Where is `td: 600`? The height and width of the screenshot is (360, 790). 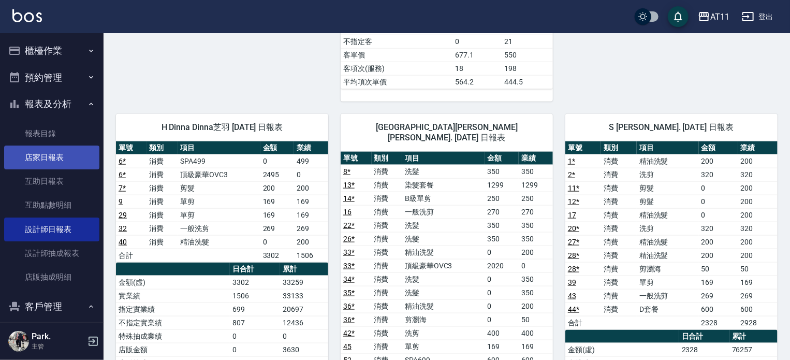 td: 600 is located at coordinates (718, 309).